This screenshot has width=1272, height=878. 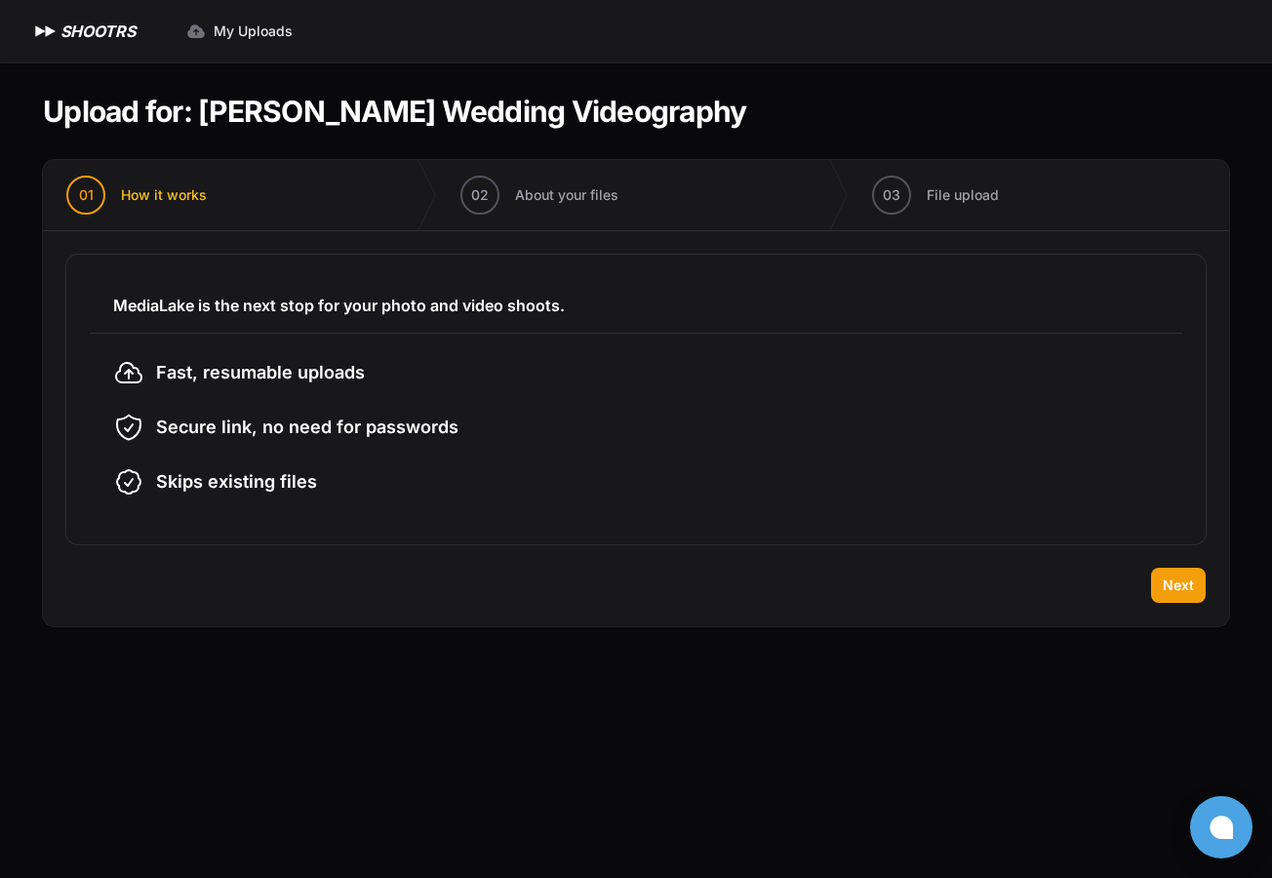 What do you see at coordinates (963, 195) in the screenshot?
I see `span: File upload` at bounding box center [963, 195].